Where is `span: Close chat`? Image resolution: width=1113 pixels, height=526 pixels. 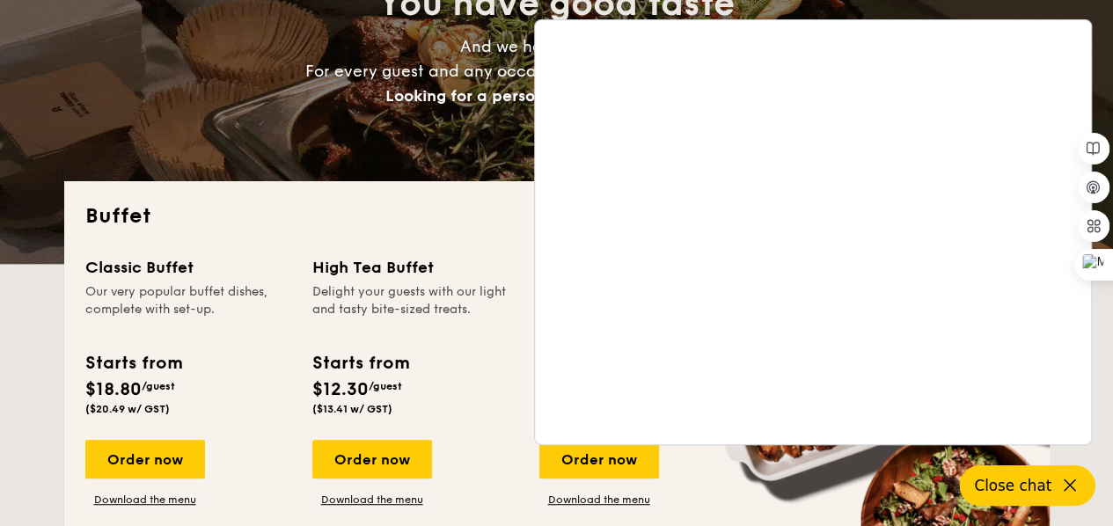
span: Close chat is located at coordinates (1013, 486).